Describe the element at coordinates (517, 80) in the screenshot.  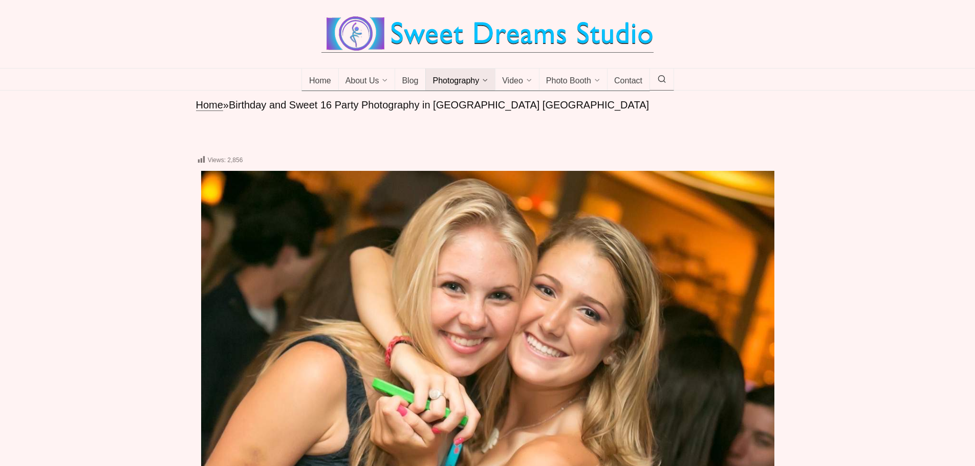
I see `a: Video` at that location.